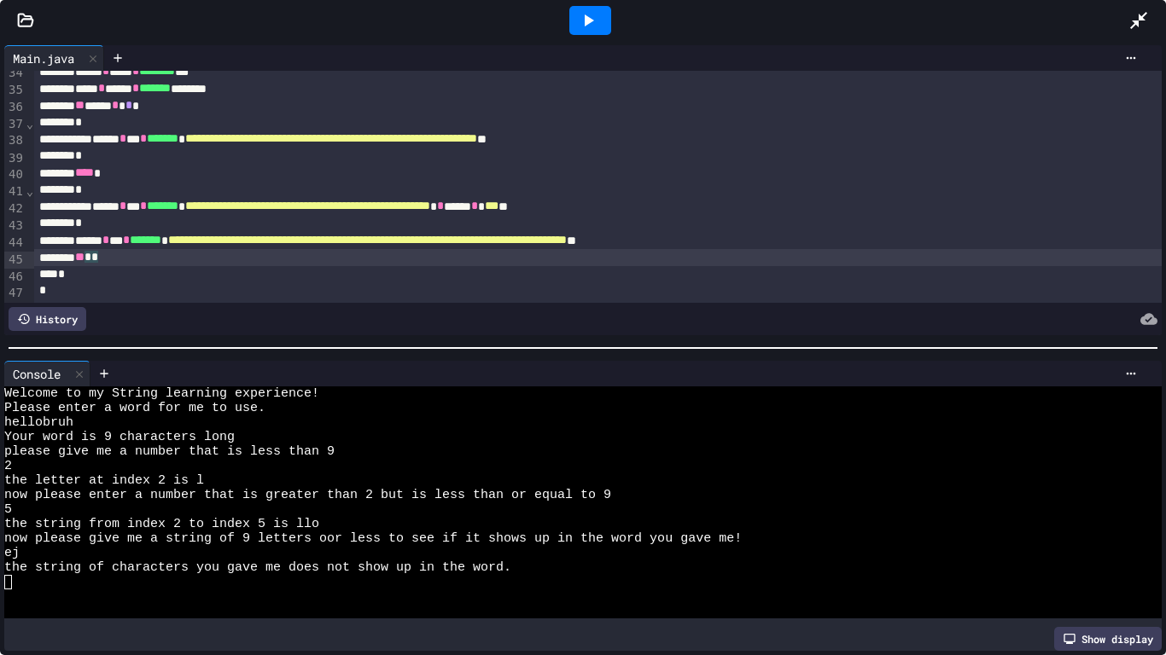 The image size is (1166, 655). I want to click on span: Your word is 9 characters long, so click(119, 437).